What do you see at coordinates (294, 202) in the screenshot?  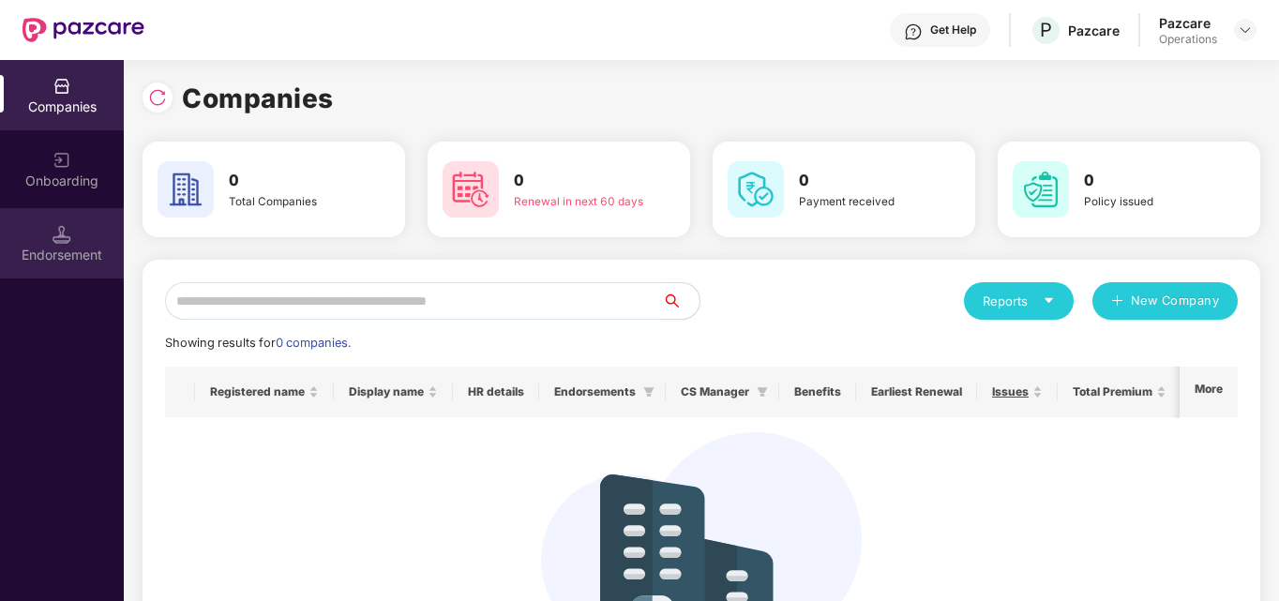 I see `div: Total Companies` at bounding box center [294, 202].